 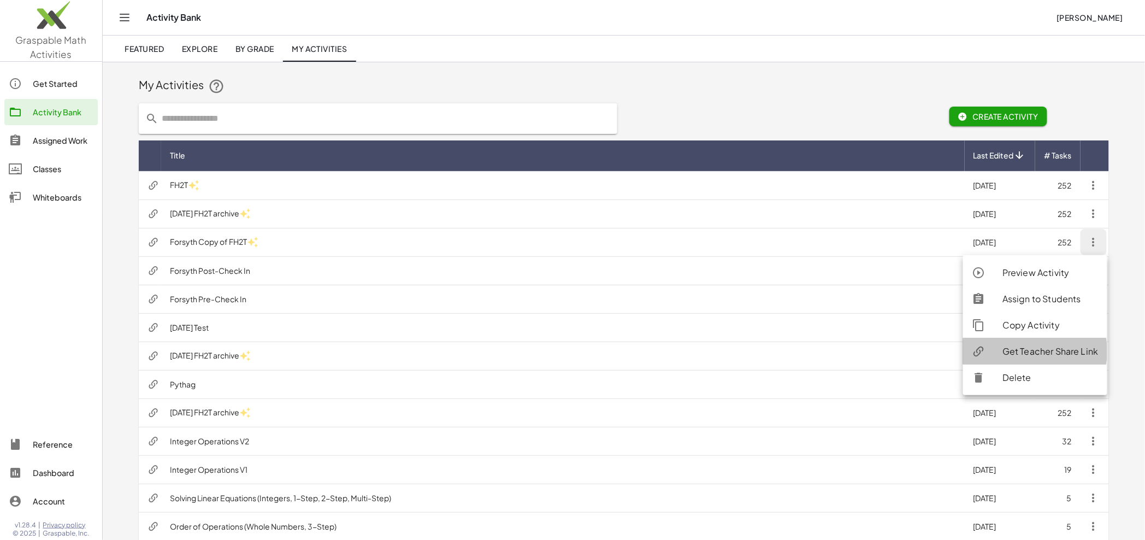 I want to click on button: Toggle navigation, so click(x=125, y=17).